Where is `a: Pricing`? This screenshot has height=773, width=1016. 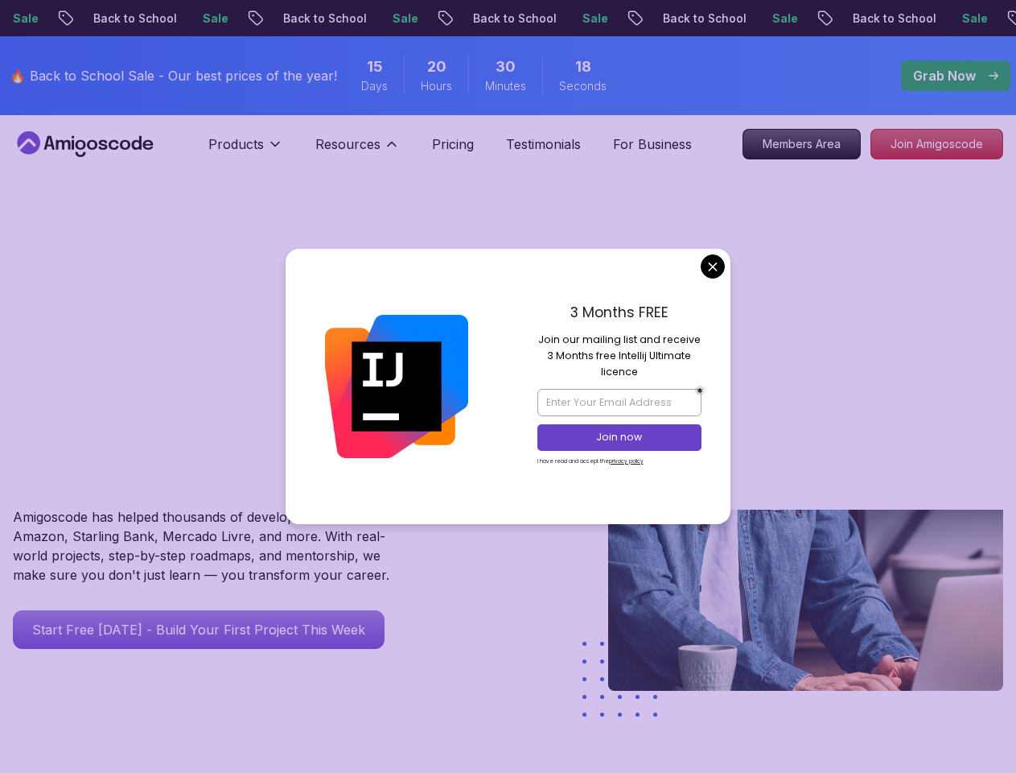 a: Pricing is located at coordinates (453, 144).